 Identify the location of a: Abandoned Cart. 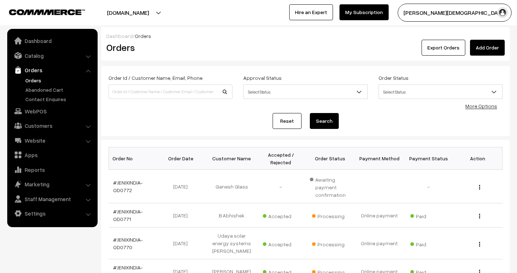
(59, 90).